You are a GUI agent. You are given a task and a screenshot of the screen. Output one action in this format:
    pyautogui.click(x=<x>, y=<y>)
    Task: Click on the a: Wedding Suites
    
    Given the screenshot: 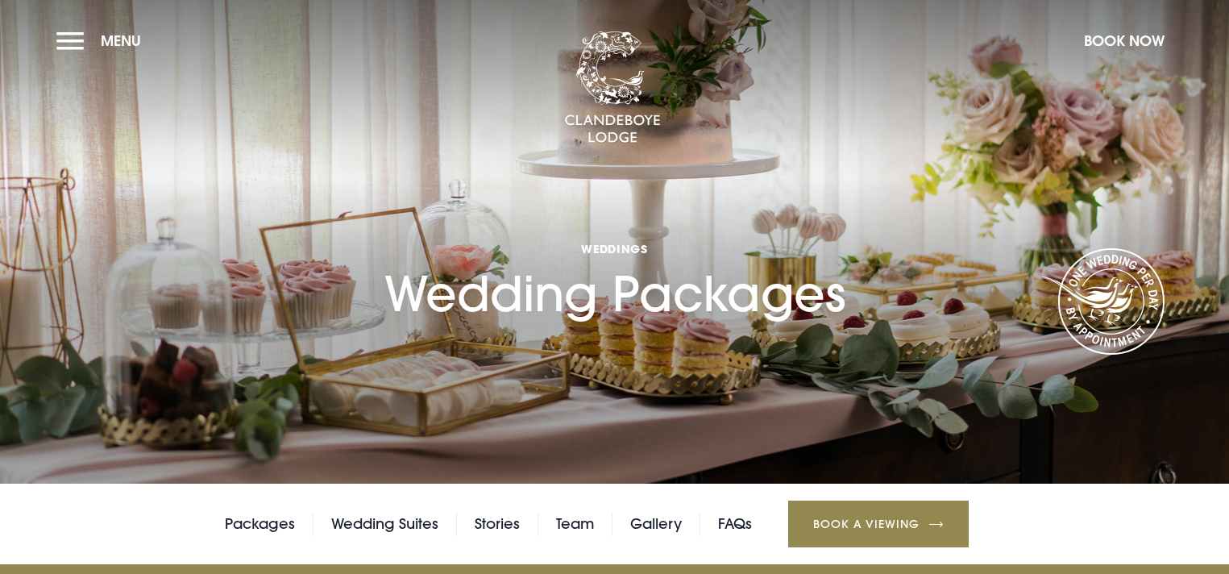 What is the action you would take?
    pyautogui.click(x=384, y=524)
    